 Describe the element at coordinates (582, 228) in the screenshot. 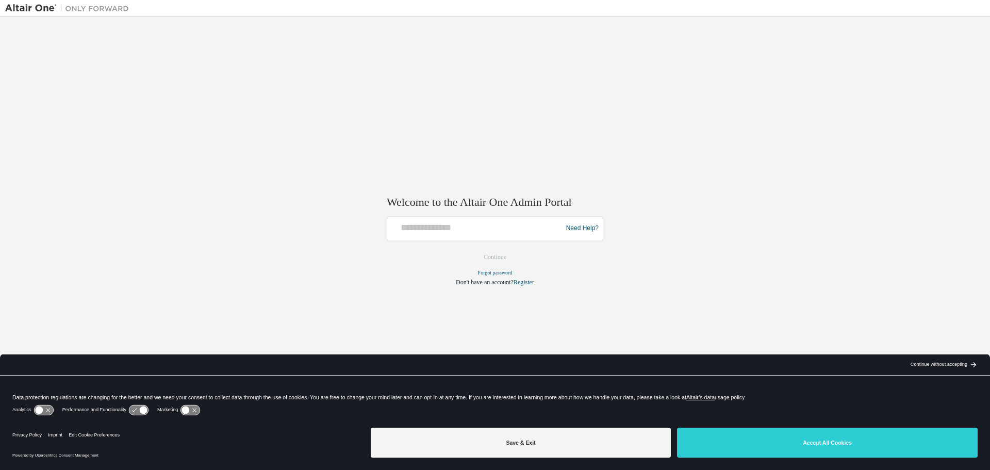

I see `a: Need Help?` at that location.